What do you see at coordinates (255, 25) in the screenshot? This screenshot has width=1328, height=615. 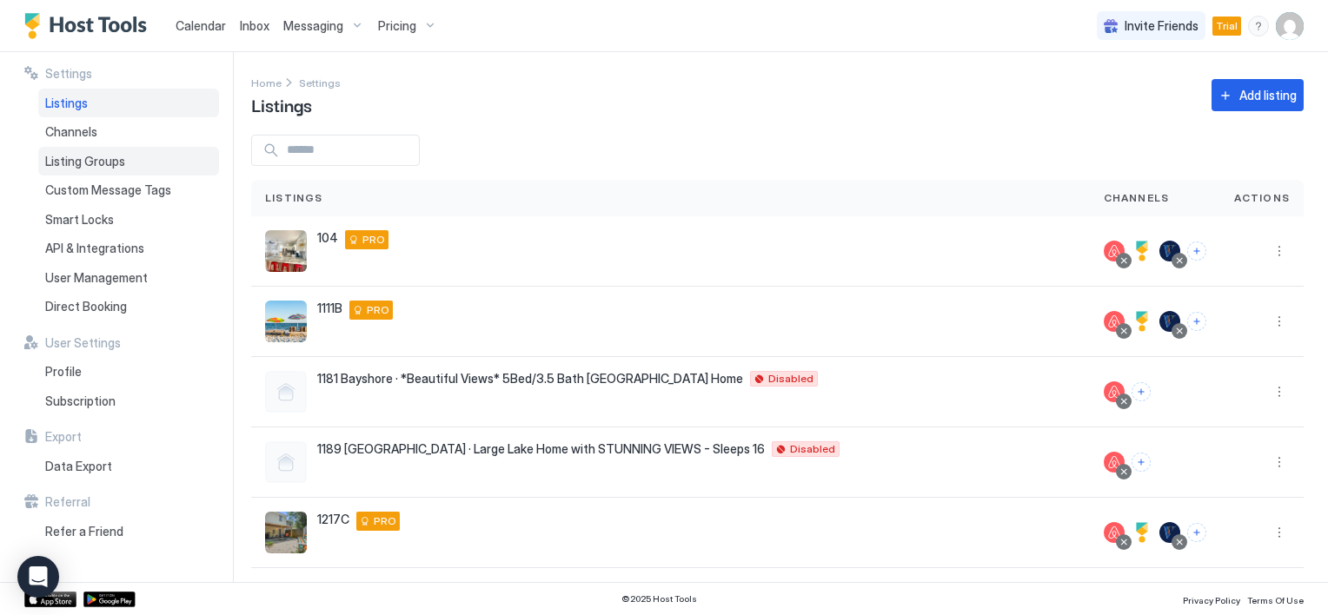 I see `span: Inbox` at bounding box center [255, 25].